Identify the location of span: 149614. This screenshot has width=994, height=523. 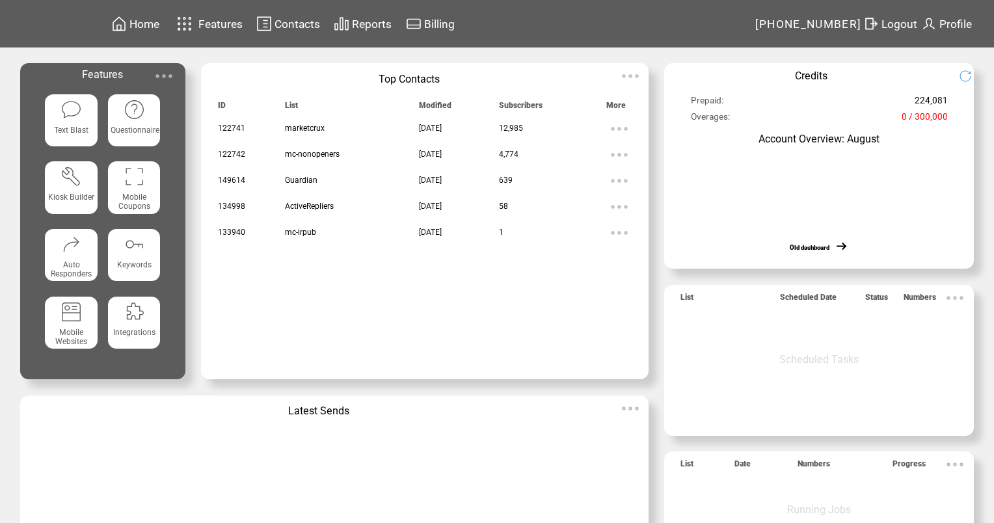
(232, 180).